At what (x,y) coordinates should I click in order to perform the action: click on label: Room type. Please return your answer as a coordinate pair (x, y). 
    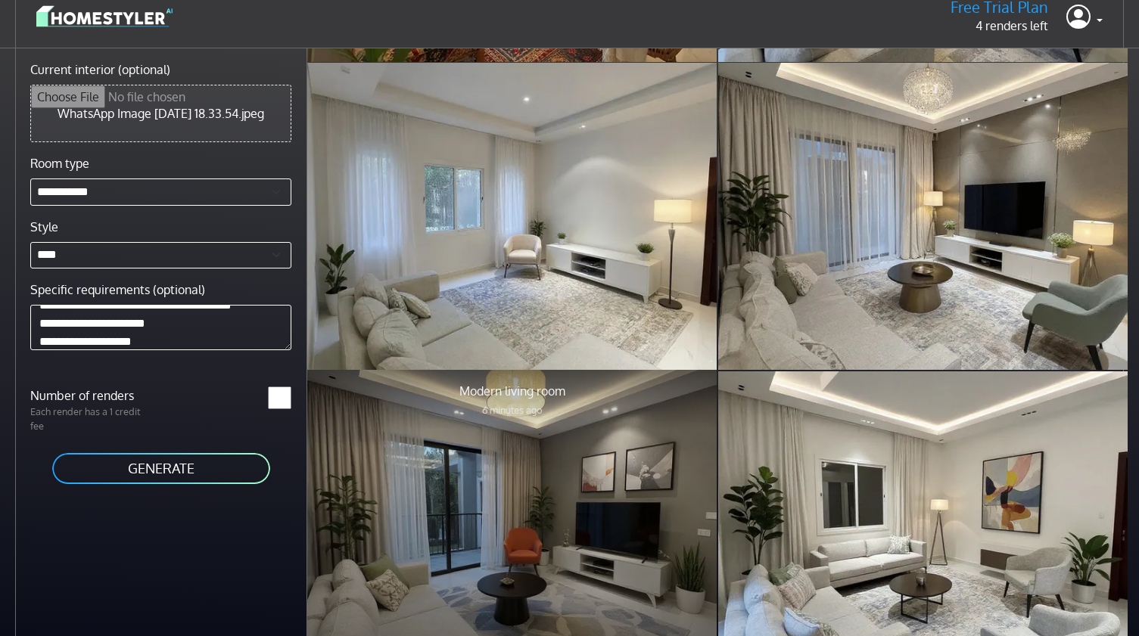
    Looking at the image, I should click on (60, 163).